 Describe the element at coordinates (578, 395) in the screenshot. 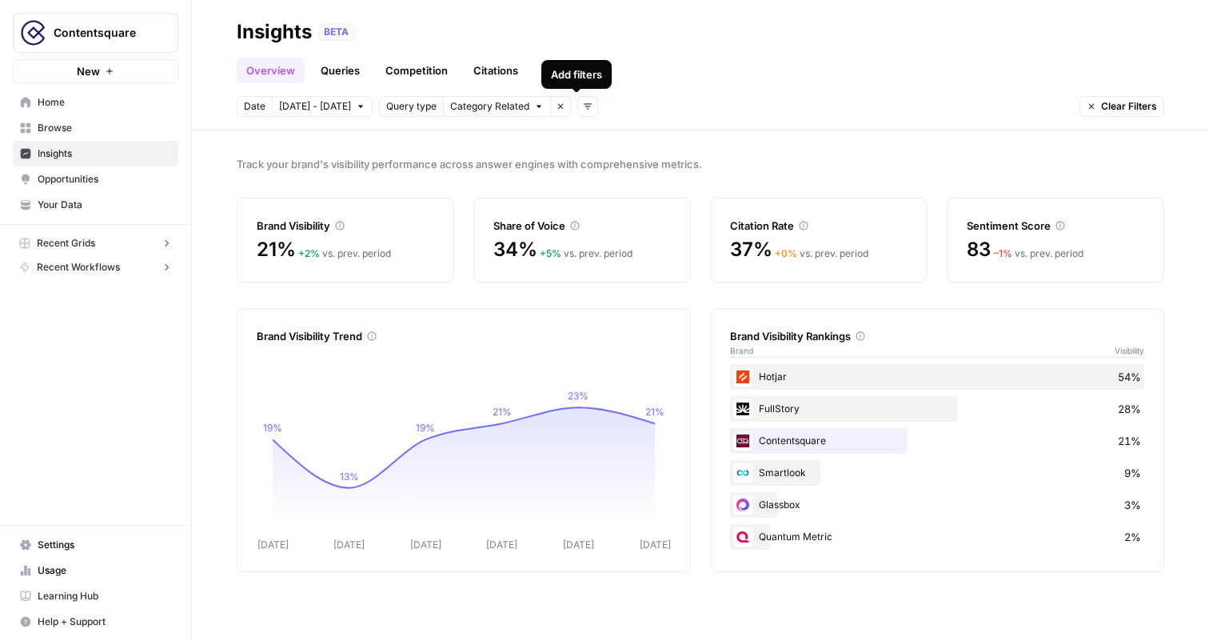

I see `tspan: 23%` at that location.